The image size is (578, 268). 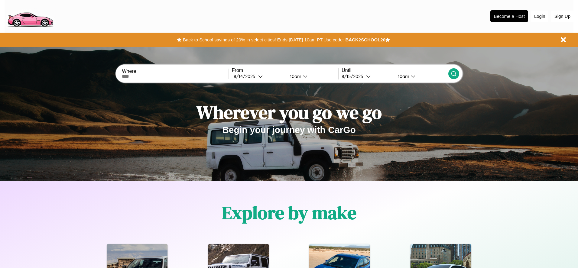 What do you see at coordinates (540, 16) in the screenshot?
I see `button: Login` at bounding box center [540, 16].